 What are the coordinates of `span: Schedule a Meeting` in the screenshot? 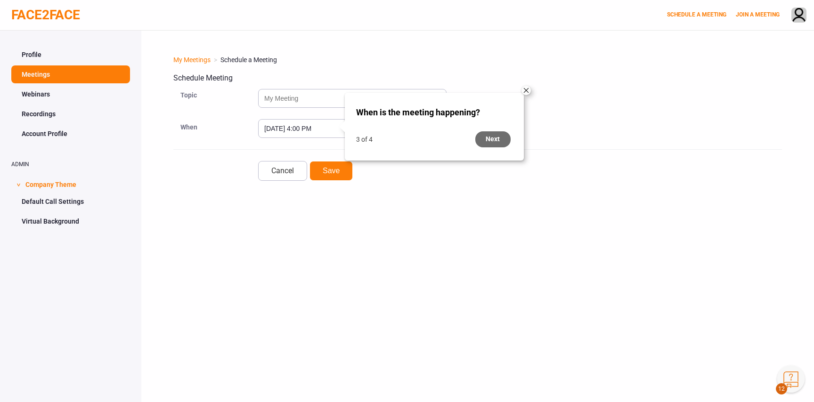 It's located at (249, 60).